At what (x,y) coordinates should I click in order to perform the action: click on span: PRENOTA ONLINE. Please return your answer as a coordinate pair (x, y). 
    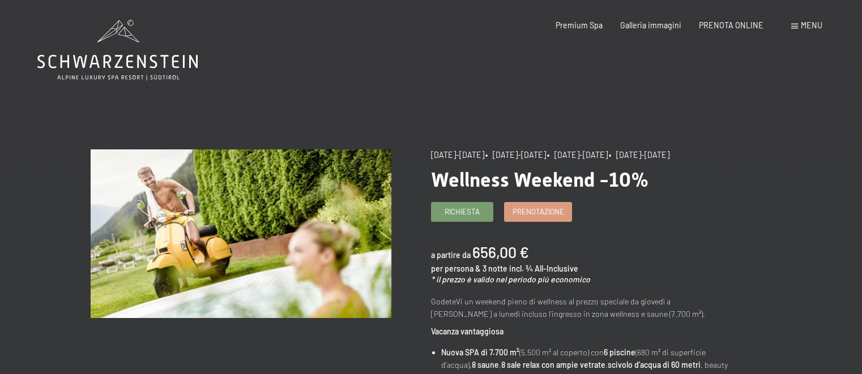
    Looking at the image, I should click on (731, 25).